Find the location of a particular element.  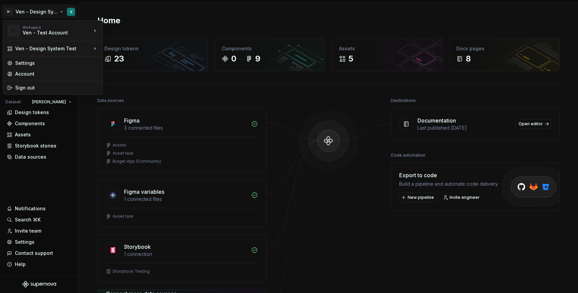

div: Sign out is located at coordinates (57, 88).